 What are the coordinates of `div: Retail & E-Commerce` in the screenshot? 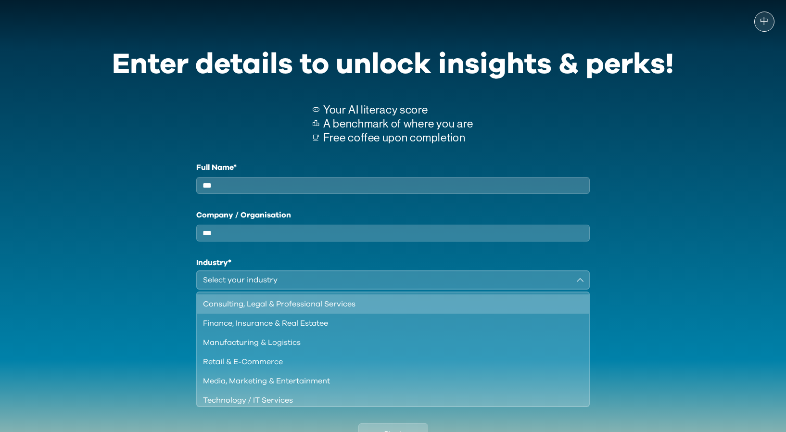 It's located at (387, 362).